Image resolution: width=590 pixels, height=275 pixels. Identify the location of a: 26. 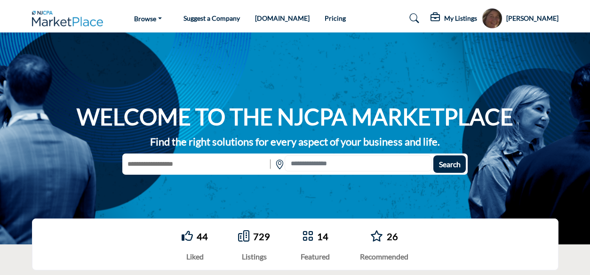
(393, 236).